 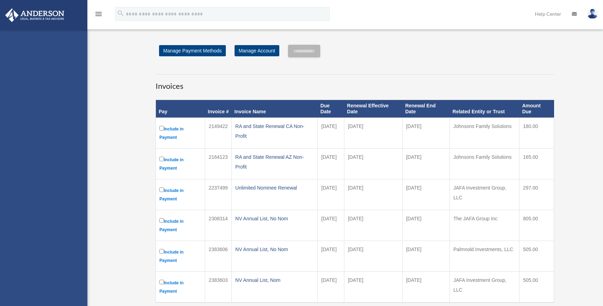 What do you see at coordinates (537, 133) in the screenshot?
I see `td: 180.00` at bounding box center [537, 133].